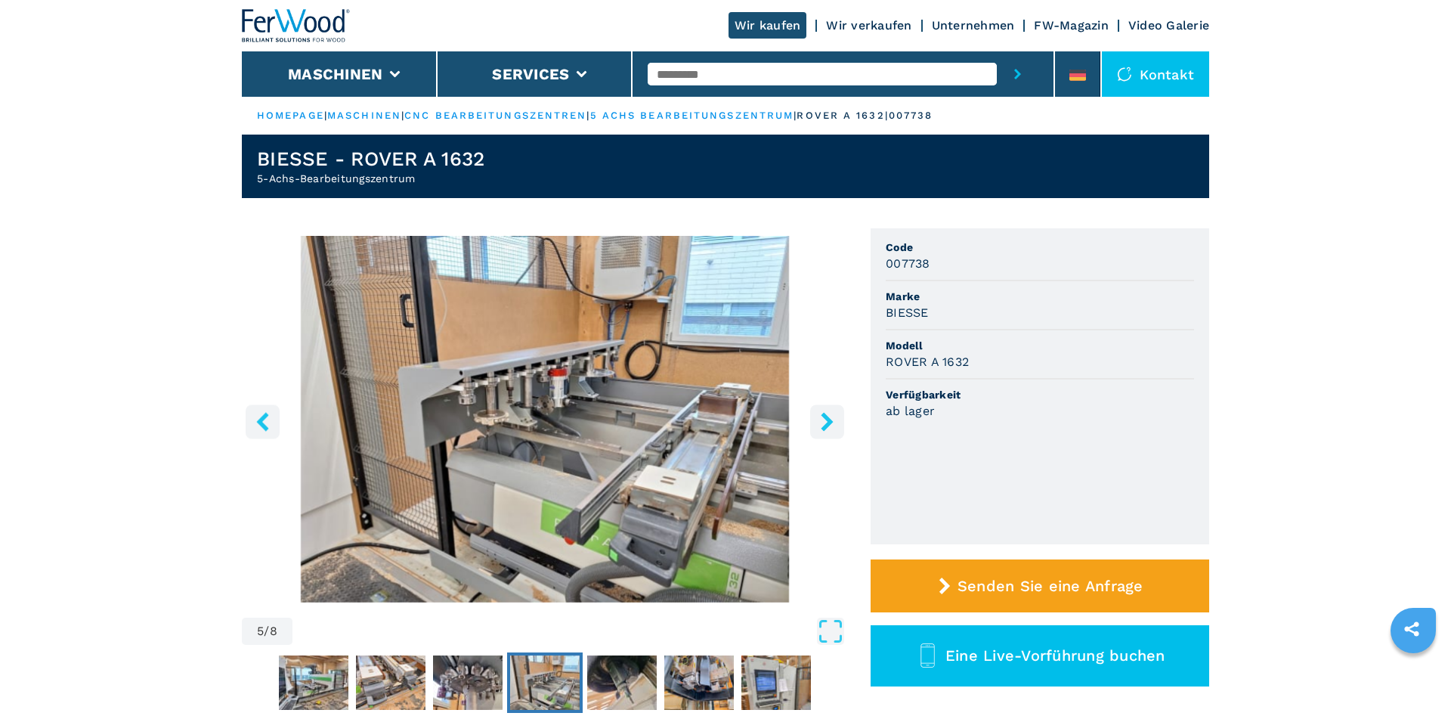 Image resolution: width=1451 pixels, height=716 pixels. I want to click on button: Go to Slide 3, so click(391, 682).